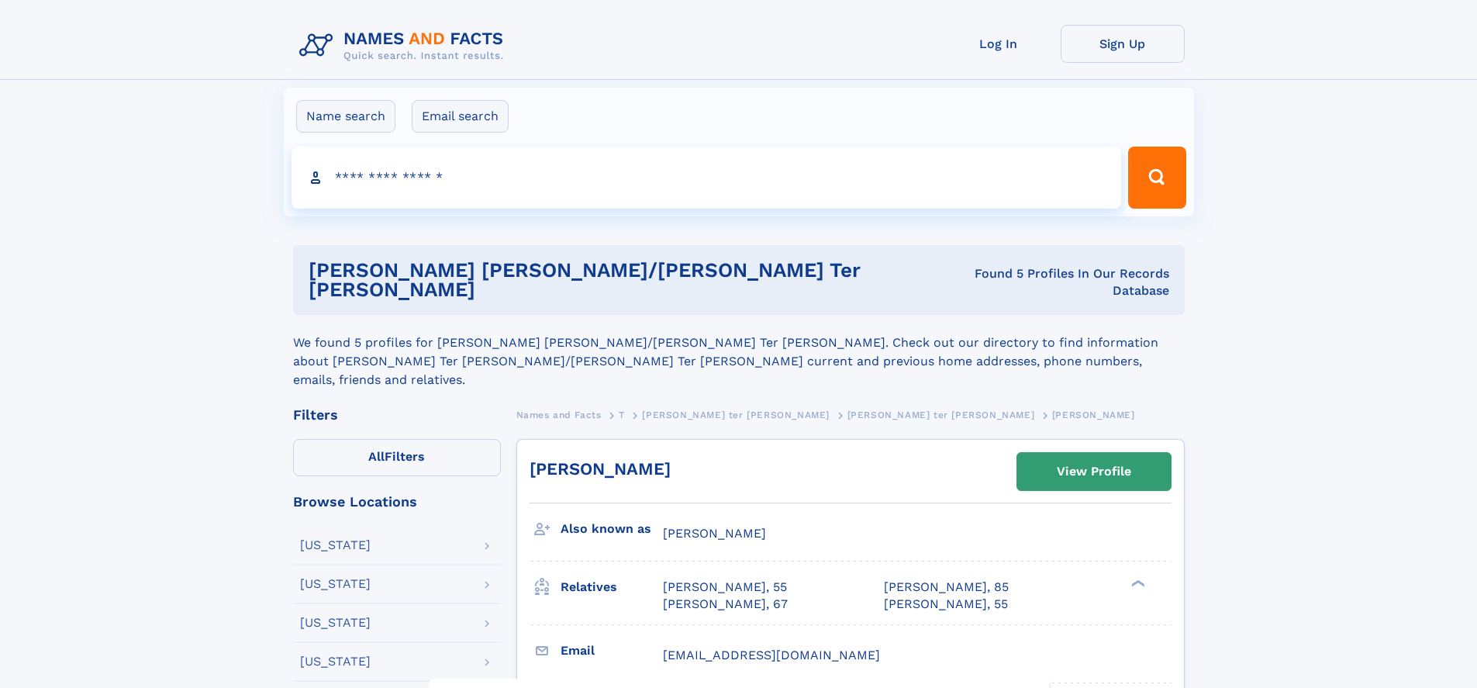 This screenshot has height=688, width=1477. I want to click on div: Browse Locations, so click(397, 502).